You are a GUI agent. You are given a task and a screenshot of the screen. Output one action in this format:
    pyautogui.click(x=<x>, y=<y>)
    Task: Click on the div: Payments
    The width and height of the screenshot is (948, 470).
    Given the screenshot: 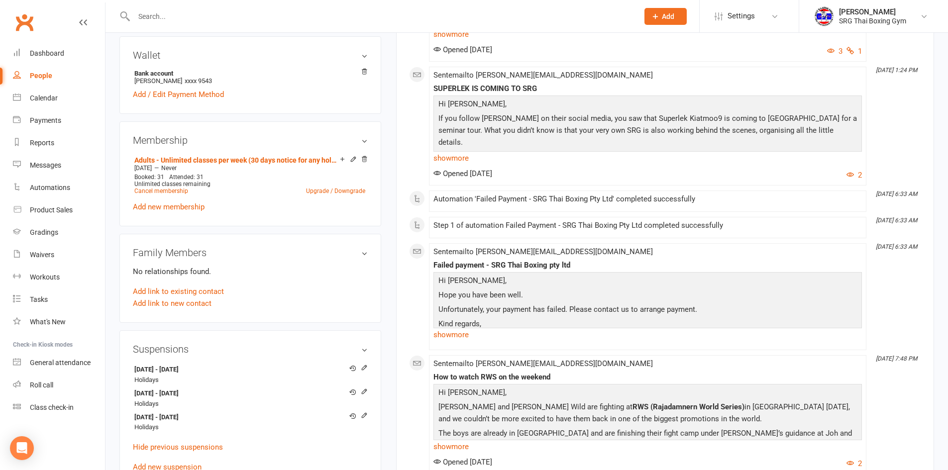 What is the action you would take?
    pyautogui.click(x=45, y=120)
    